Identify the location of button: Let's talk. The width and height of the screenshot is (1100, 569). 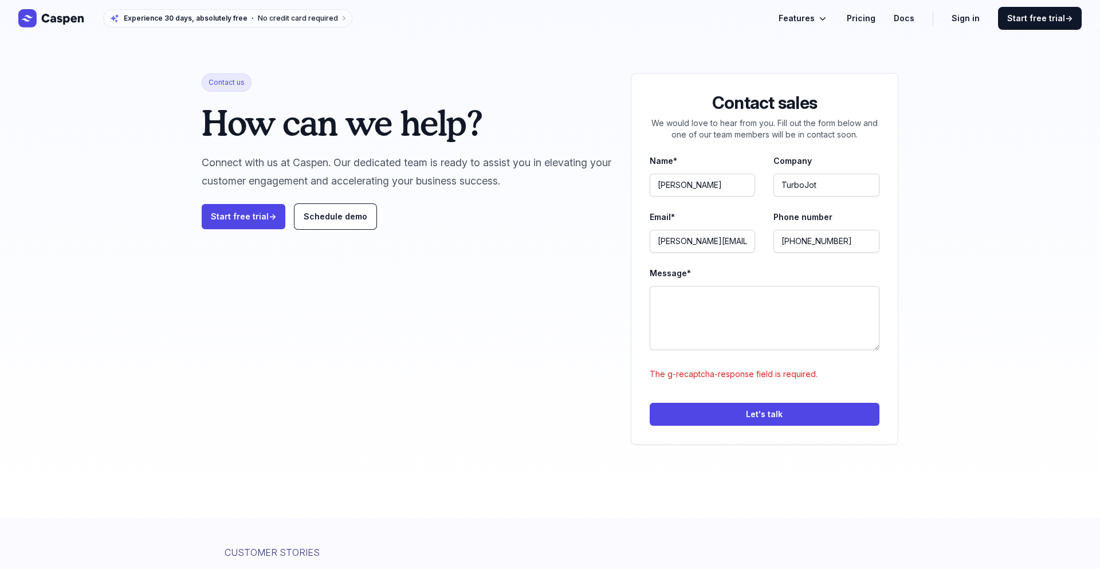
(764, 414).